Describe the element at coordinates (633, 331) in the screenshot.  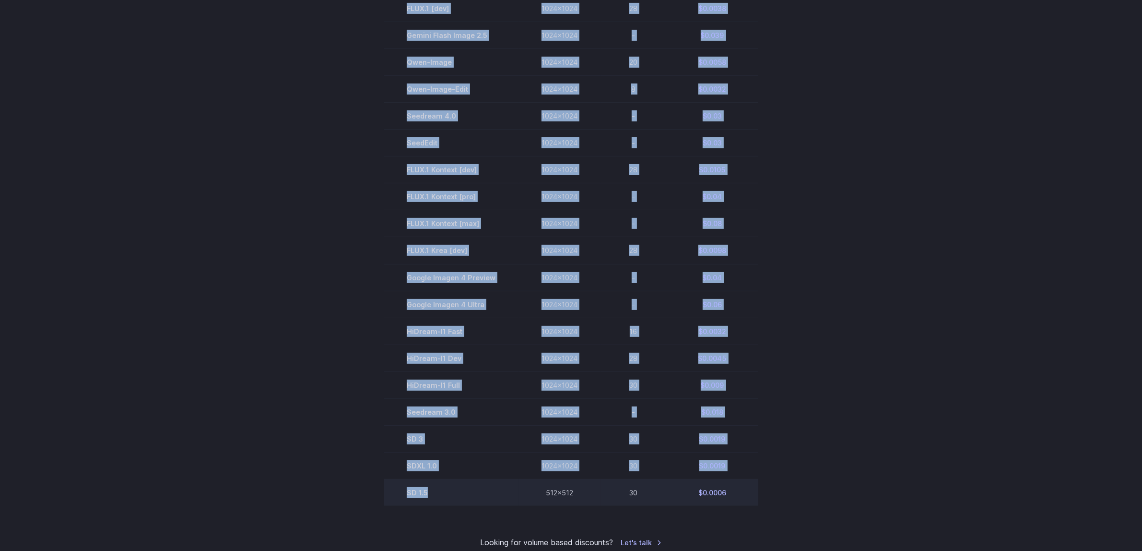
I see `td: 16` at that location.